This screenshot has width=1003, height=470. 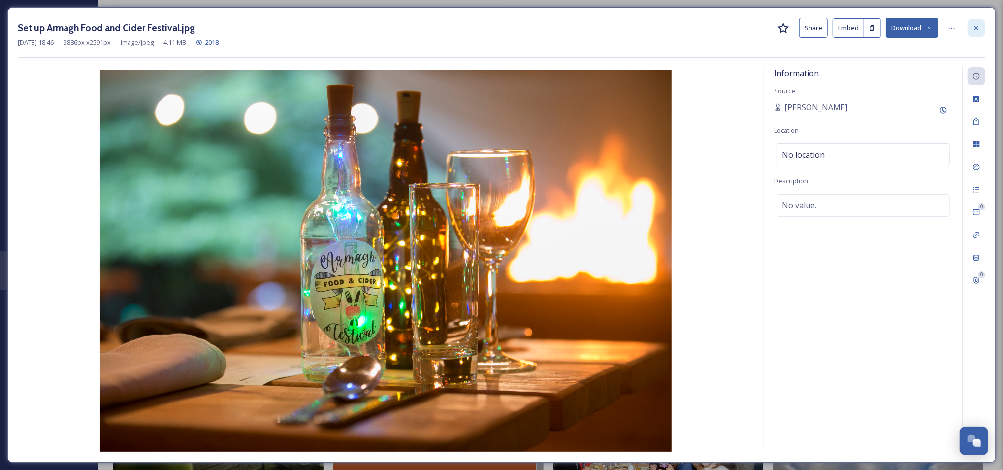 I want to click on img: Set%20up%20Armagh%20Food%20and%20Cider%20Festival.jpg, so click(x=386, y=261).